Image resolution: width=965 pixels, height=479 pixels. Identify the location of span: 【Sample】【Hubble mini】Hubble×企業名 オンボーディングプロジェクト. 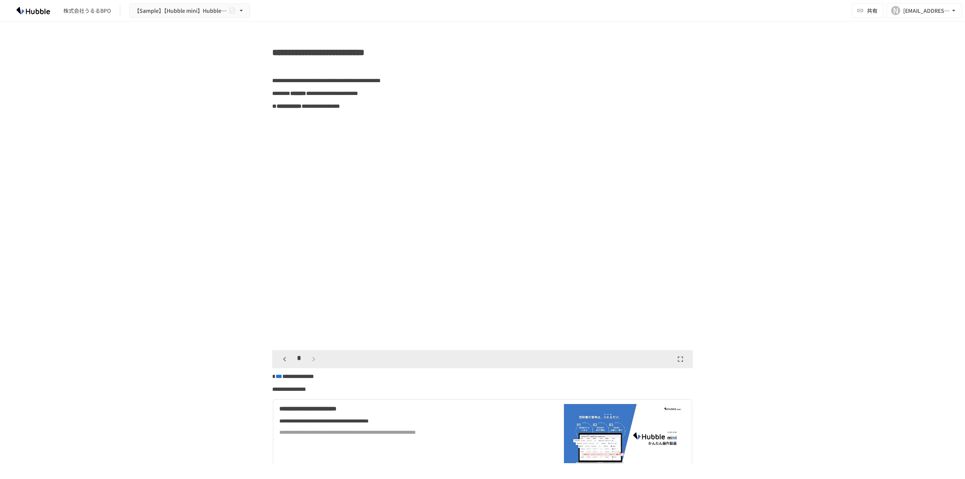
(181, 11).